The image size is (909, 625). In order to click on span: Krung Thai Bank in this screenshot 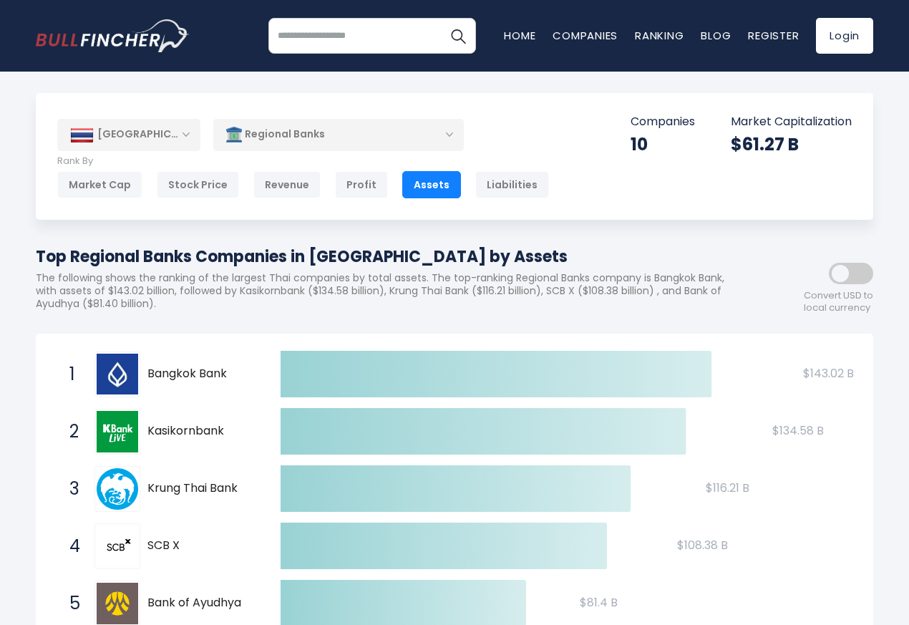, I will do `click(201, 488)`.